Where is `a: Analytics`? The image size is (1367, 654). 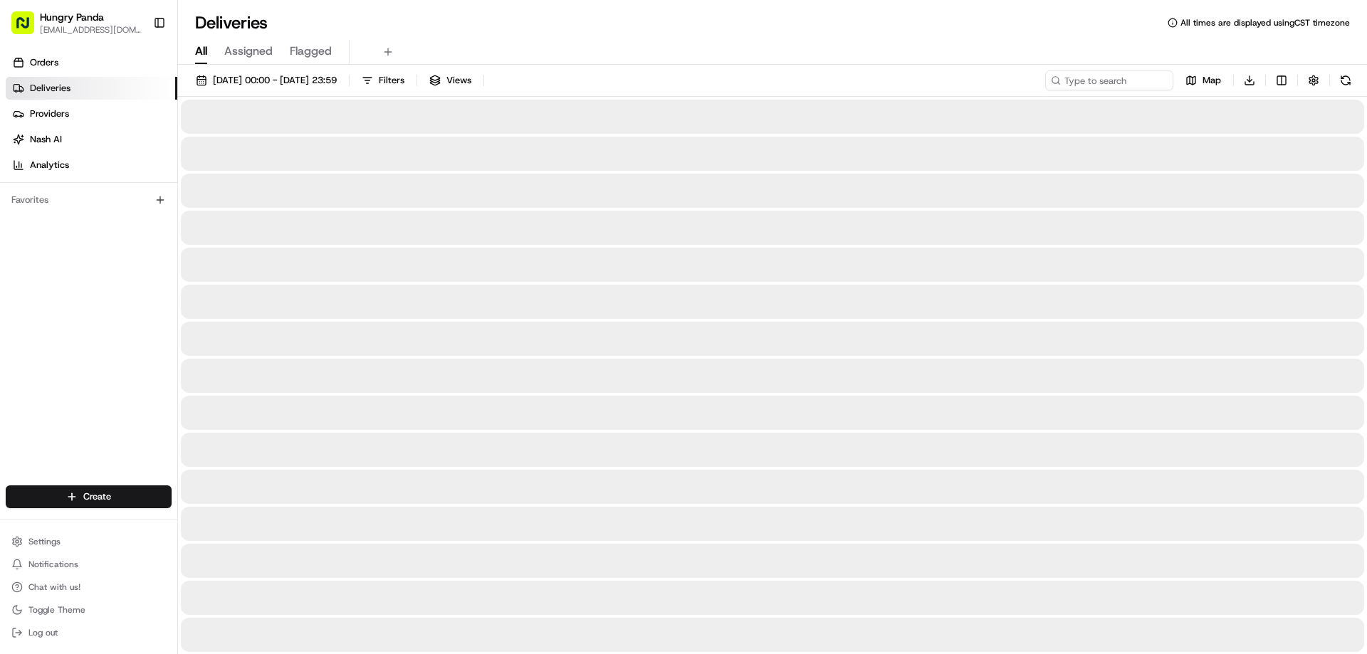
a: Analytics is located at coordinates (91, 165).